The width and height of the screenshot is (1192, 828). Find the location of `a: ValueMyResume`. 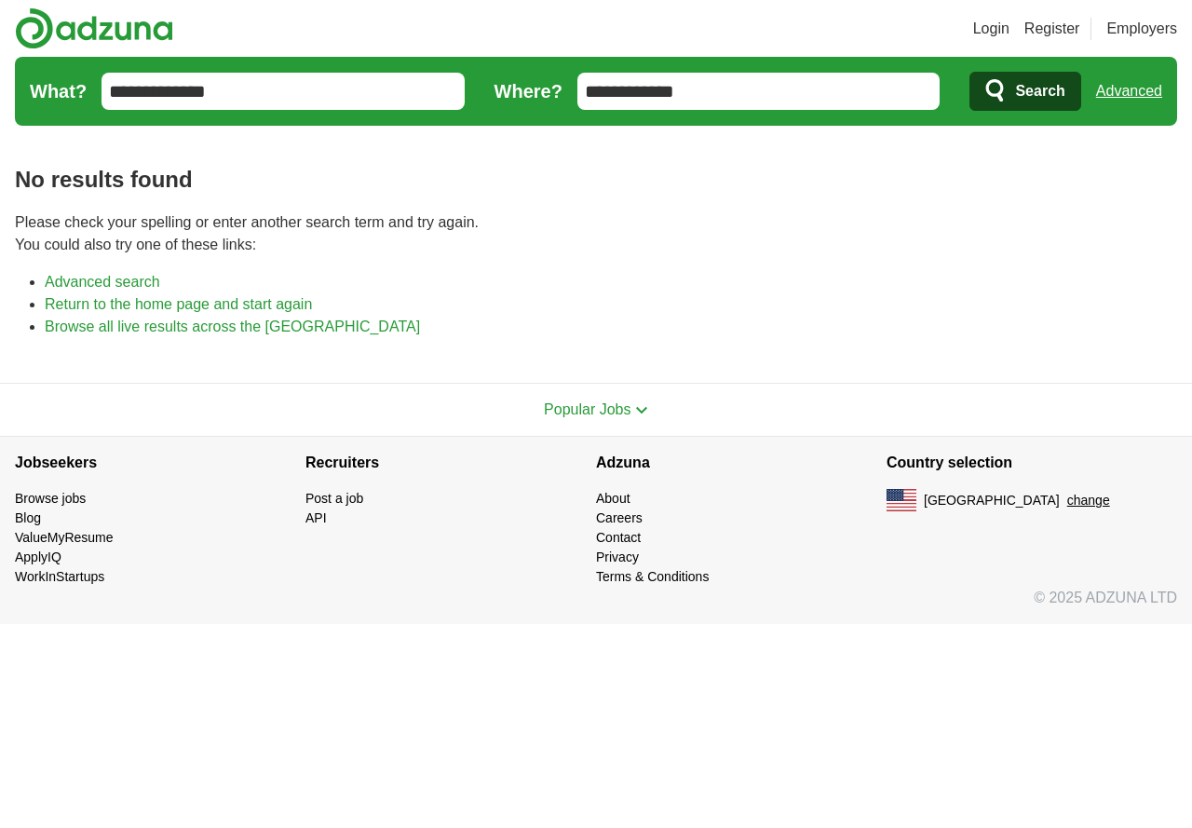

a: ValueMyResume is located at coordinates (64, 537).